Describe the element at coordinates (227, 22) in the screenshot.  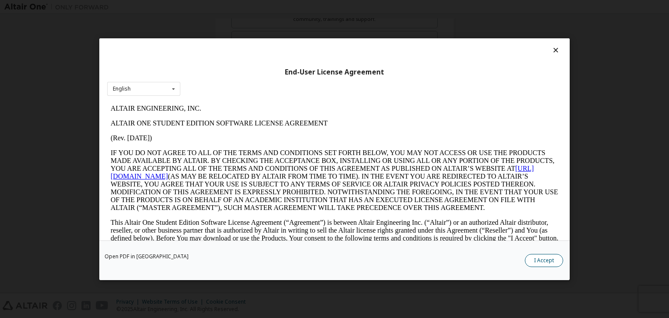
I see `p: ALTAIR ONE STUDENT EDITION SOFTWARE LICENSE AGREEMENT` at that location.